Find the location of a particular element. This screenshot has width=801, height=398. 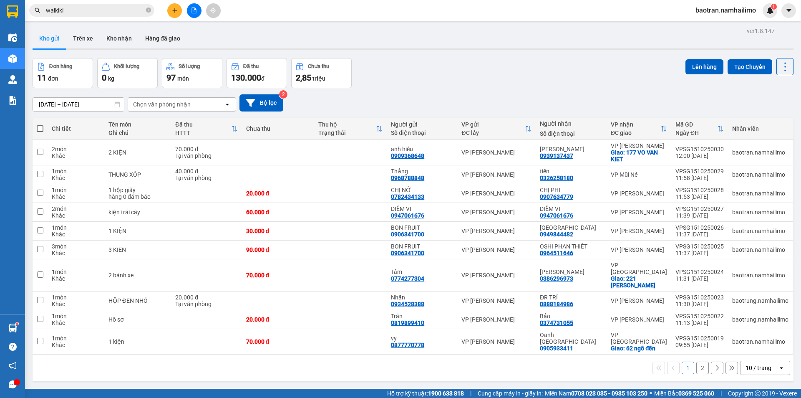

div: Giao: 62 ngô đến is located at coordinates (639, 348).